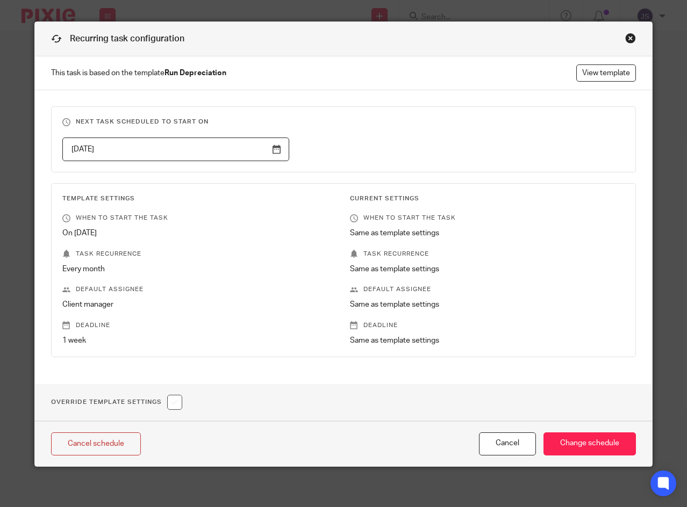 The height and width of the screenshot is (507, 687). Describe the element at coordinates (590, 444) in the screenshot. I see `input: Change schedule` at that location.